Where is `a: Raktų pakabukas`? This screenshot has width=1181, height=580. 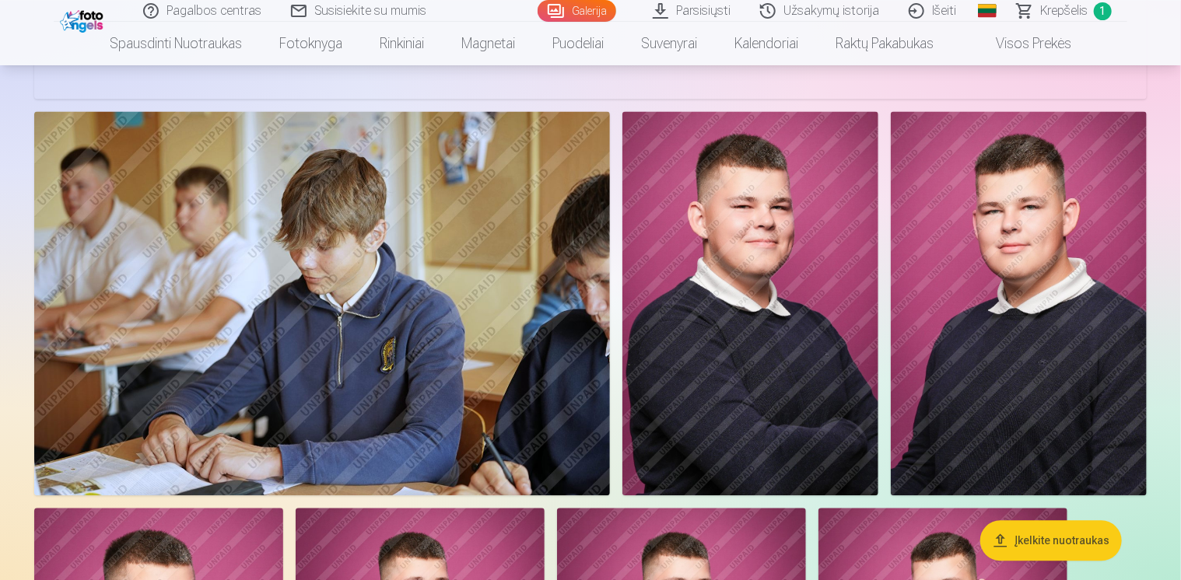 a: Raktų pakabukas is located at coordinates (885, 44).